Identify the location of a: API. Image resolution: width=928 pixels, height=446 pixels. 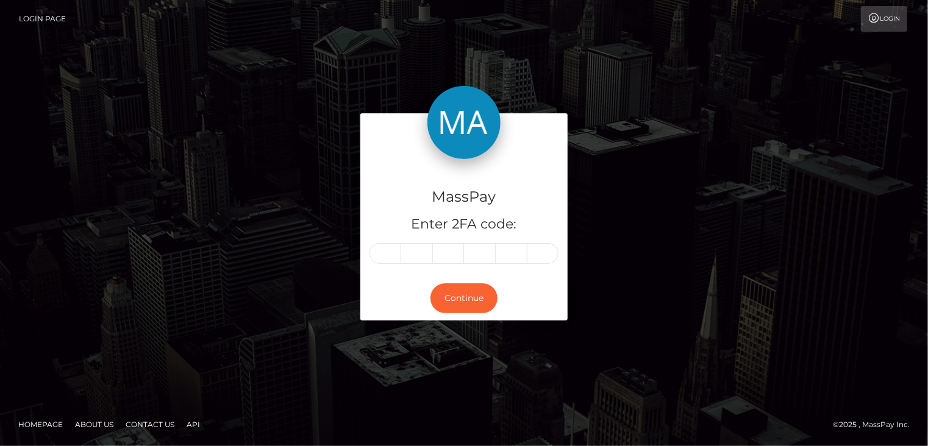
(193, 424).